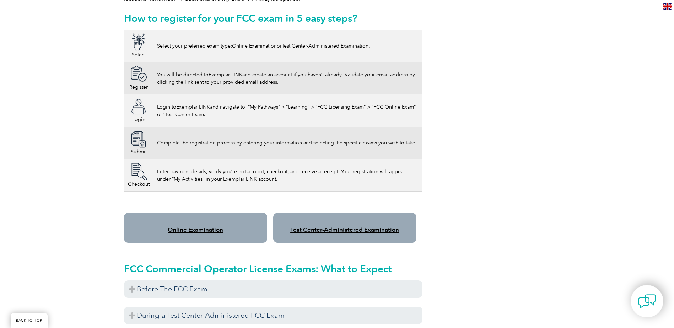 The width and height of the screenshot is (674, 328). What do you see at coordinates (647, 302) in the screenshot?
I see `img: contact-chat.png` at bounding box center [647, 302].